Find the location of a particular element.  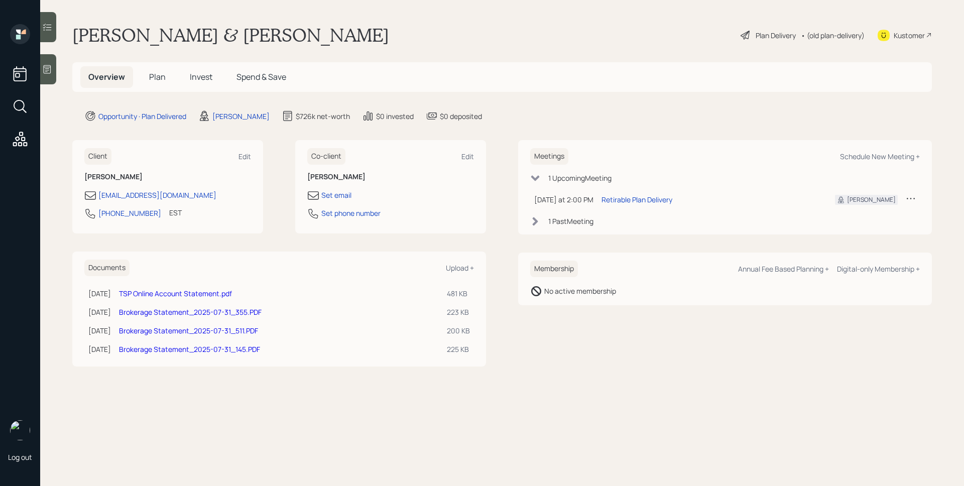

a: TSP Online Account Statement.pdf is located at coordinates (175, 293).